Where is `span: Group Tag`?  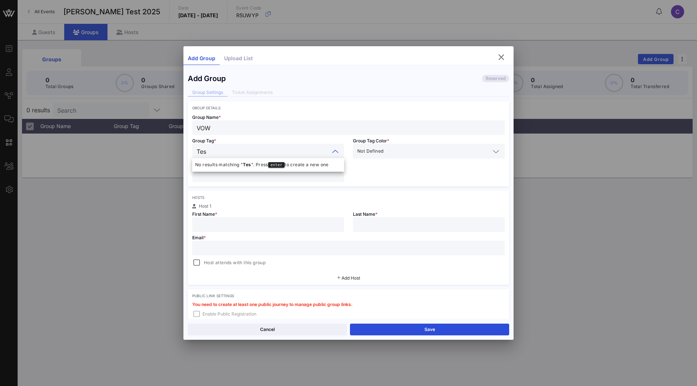 span: Group Tag is located at coordinates (204, 141).